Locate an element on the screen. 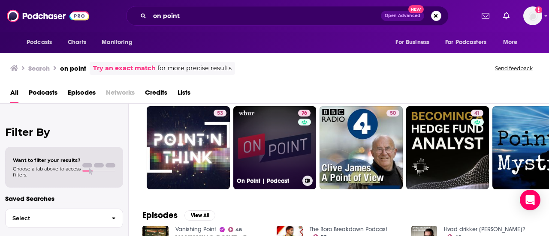  span: Credits is located at coordinates (156, 94).